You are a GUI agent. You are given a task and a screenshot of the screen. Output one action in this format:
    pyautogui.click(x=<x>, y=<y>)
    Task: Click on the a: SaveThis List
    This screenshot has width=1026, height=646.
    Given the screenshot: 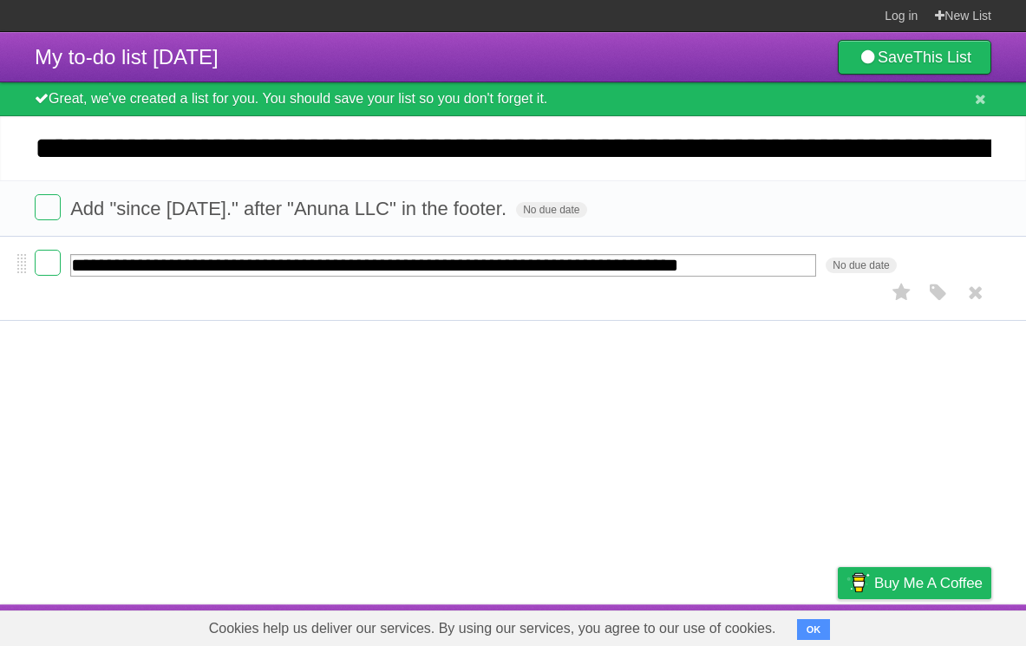 What is the action you would take?
    pyautogui.click(x=914, y=57)
    